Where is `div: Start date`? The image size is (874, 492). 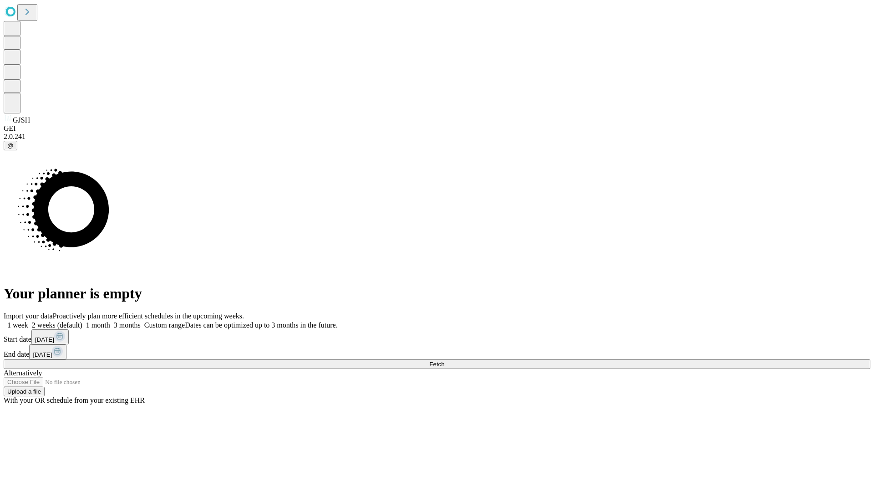
div: Start date is located at coordinates (437, 337).